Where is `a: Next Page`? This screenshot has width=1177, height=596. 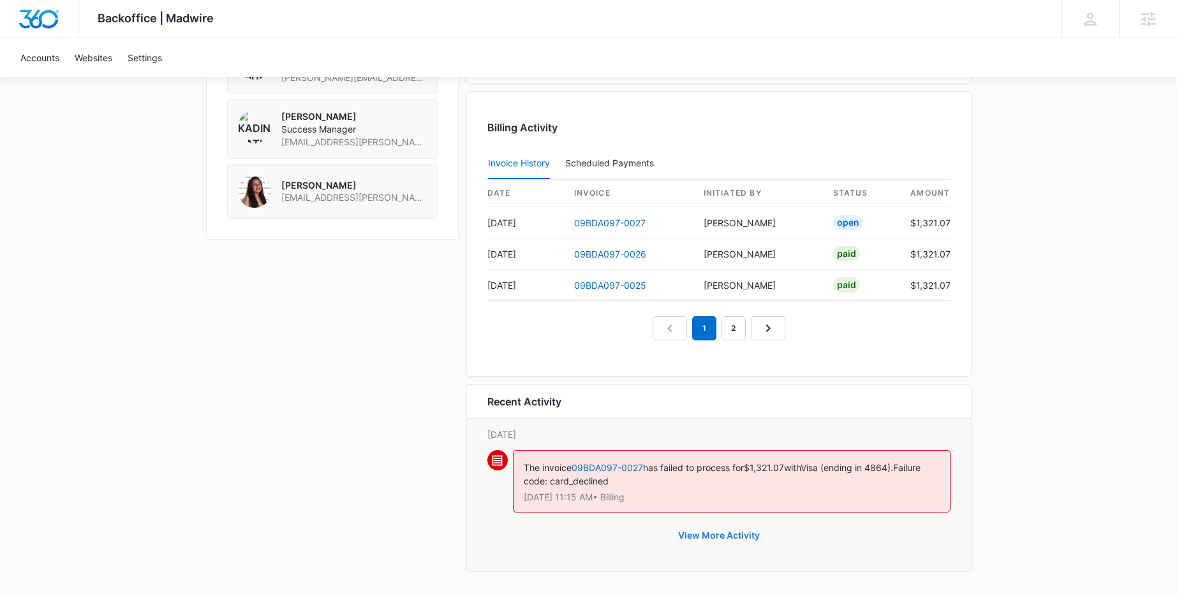 a: Next Page is located at coordinates (768, 328).